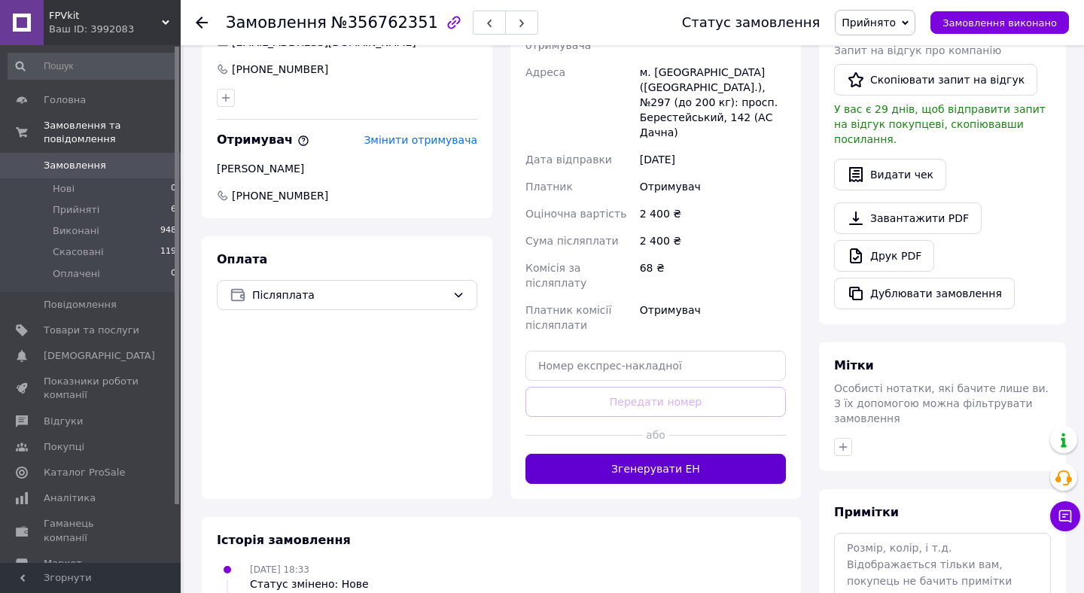  What do you see at coordinates (69, 498) in the screenshot?
I see `span: Аналітика` at bounding box center [69, 498].